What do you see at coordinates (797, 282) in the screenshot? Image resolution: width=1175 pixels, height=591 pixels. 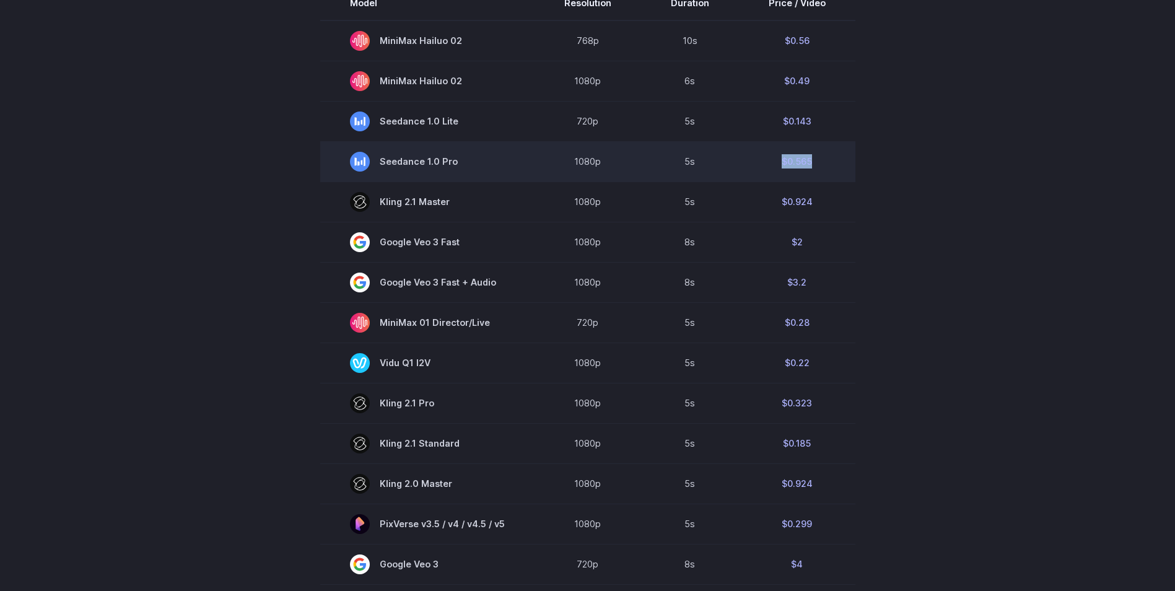 I see `td: $3.2` at bounding box center [797, 282].